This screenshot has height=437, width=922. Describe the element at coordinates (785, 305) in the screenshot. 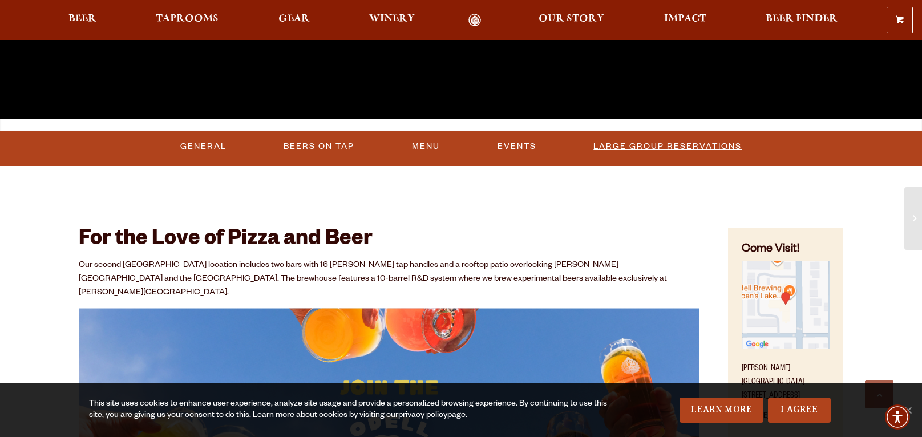

I see `img: Small thumbnail of location on map` at that location.